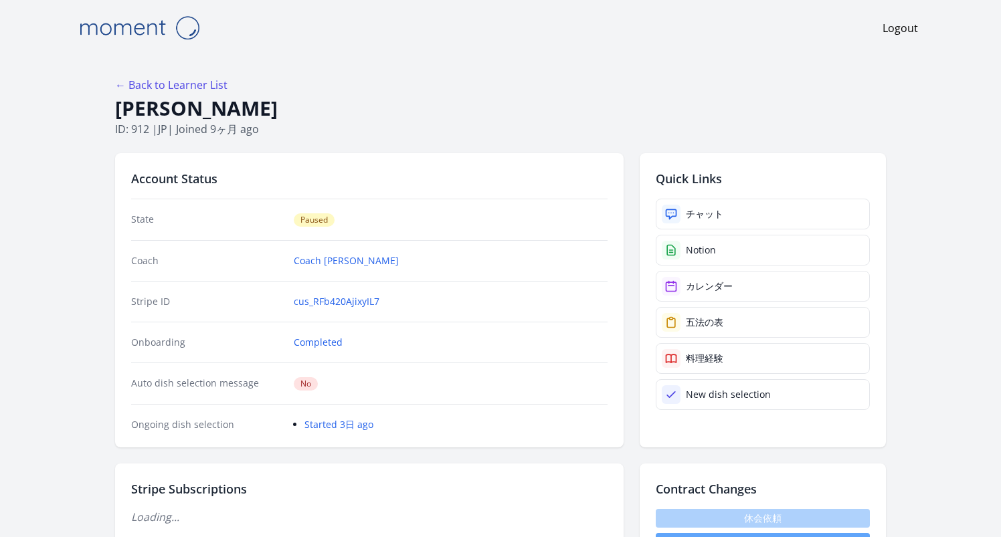 This screenshot has width=1001, height=537. Describe the element at coordinates (709, 286) in the screenshot. I see `div: カレンダー` at that location.